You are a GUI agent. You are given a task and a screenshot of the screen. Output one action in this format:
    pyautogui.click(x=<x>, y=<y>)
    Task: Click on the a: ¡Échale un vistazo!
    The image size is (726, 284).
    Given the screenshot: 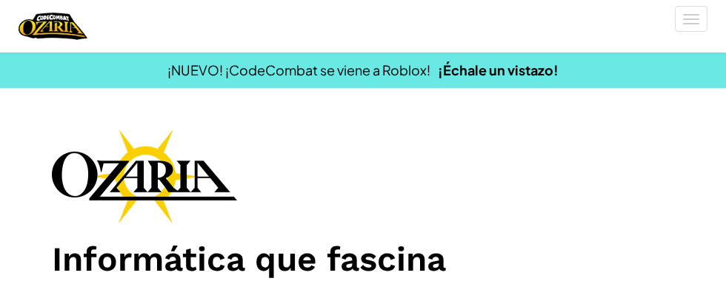 What is the action you would take?
    pyautogui.click(x=498, y=70)
    